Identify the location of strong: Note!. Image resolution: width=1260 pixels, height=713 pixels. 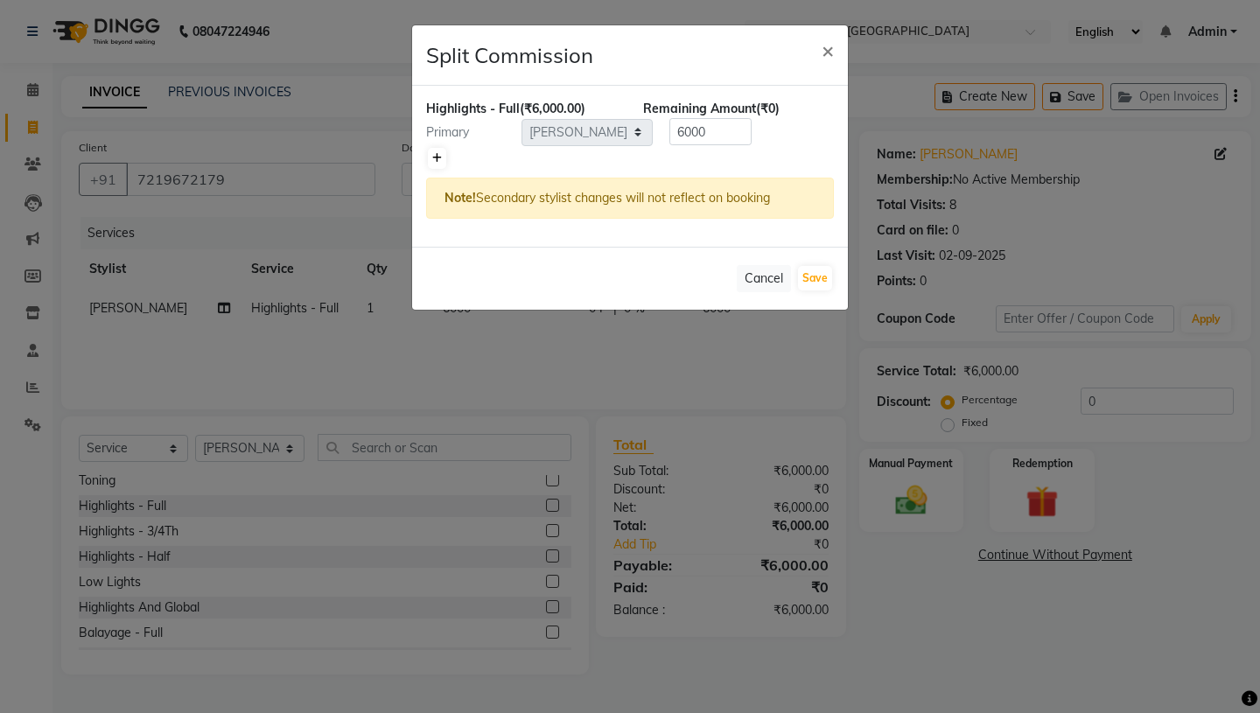
(460, 198).